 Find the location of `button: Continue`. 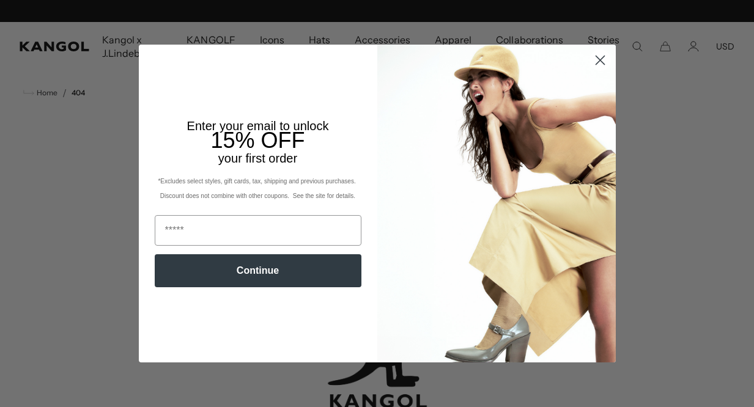

button: Continue is located at coordinates (258, 271).